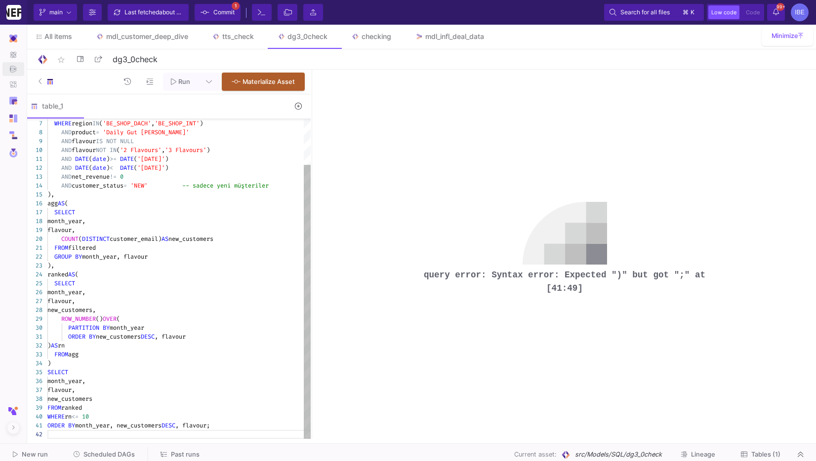 This screenshot has height=461, width=816. Describe the element at coordinates (154, 12) in the screenshot. I see `div: Last fetched` at that location.